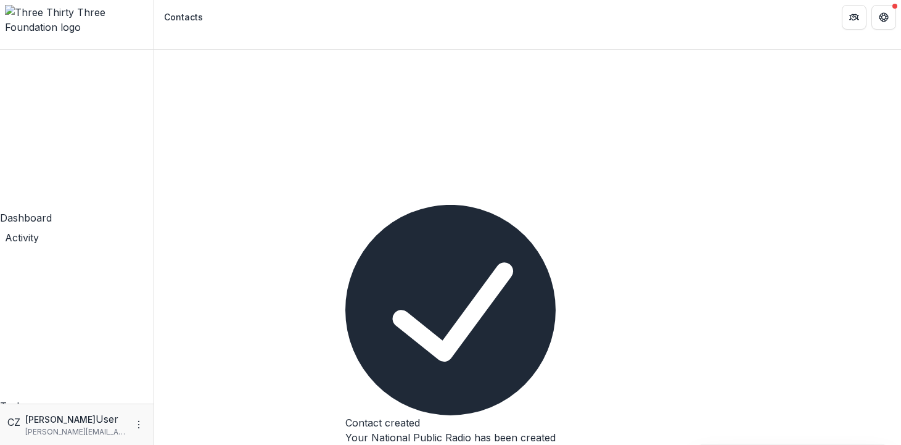  Describe the element at coordinates (183, 17) in the screenshot. I see `div: Contacts` at that location.